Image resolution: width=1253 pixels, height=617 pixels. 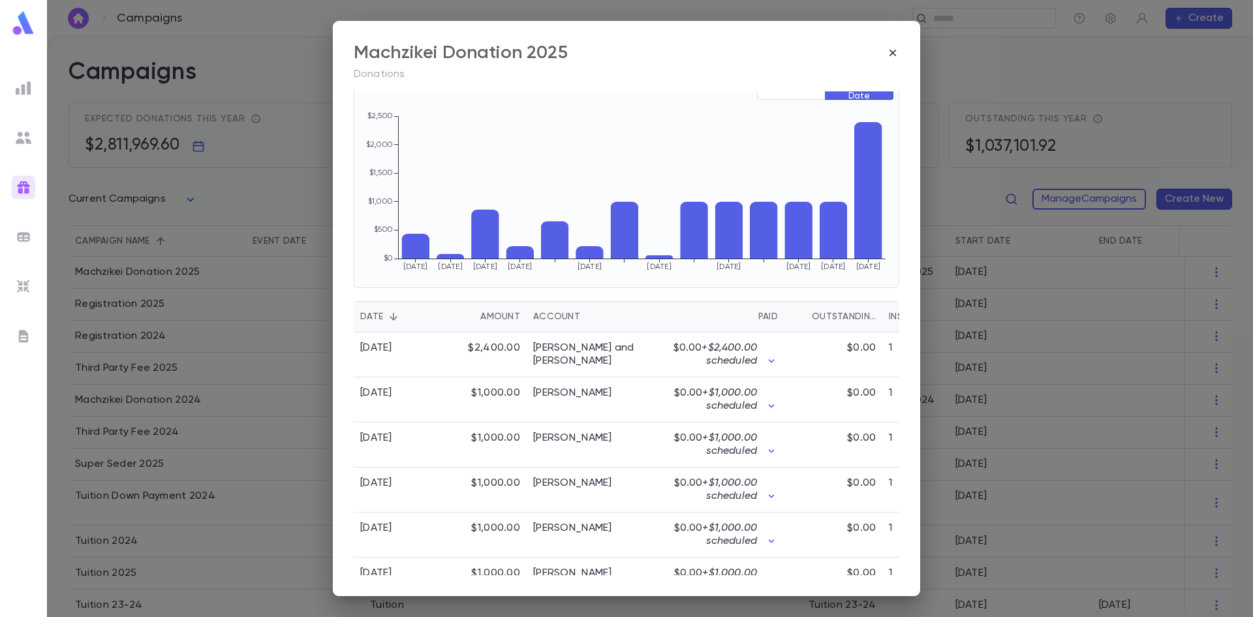 I want to click on p: Donations, so click(x=627, y=74).